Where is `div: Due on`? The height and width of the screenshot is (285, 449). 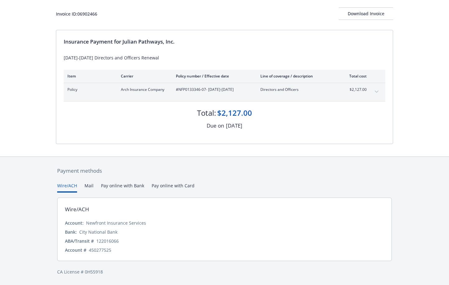
div: Due on is located at coordinates (215, 126).